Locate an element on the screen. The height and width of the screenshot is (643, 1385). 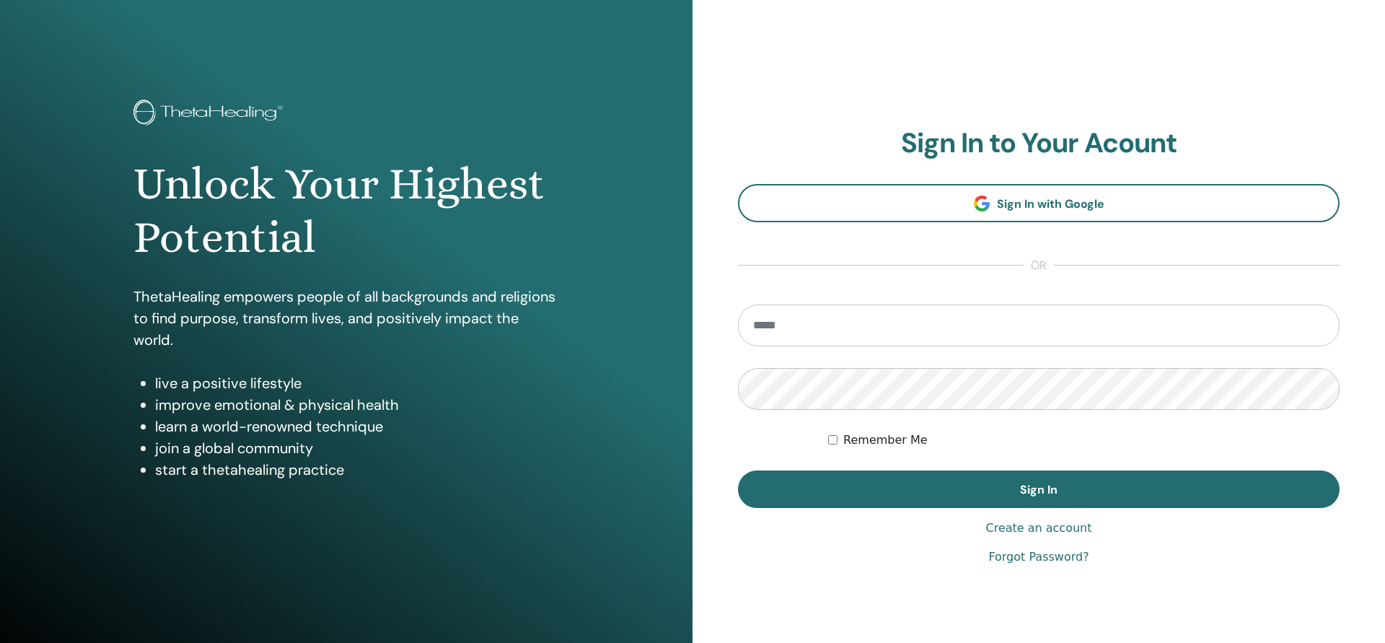
span: or is located at coordinates (1039, 265).